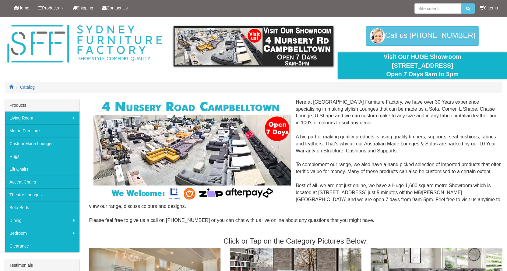  I want to click on span: Home, so click(23, 8).